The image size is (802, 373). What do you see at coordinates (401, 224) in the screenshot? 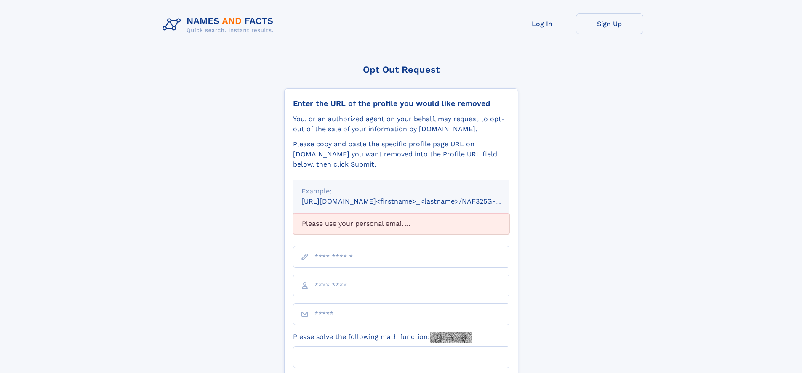
I see `div: Please use your personal email ...` at bounding box center [401, 224].